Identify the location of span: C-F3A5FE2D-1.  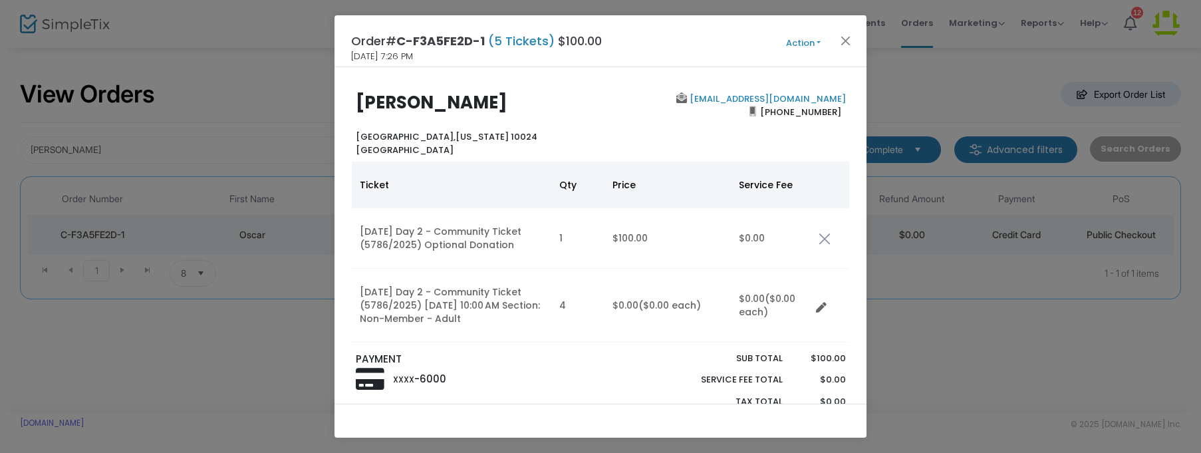
(440, 41).